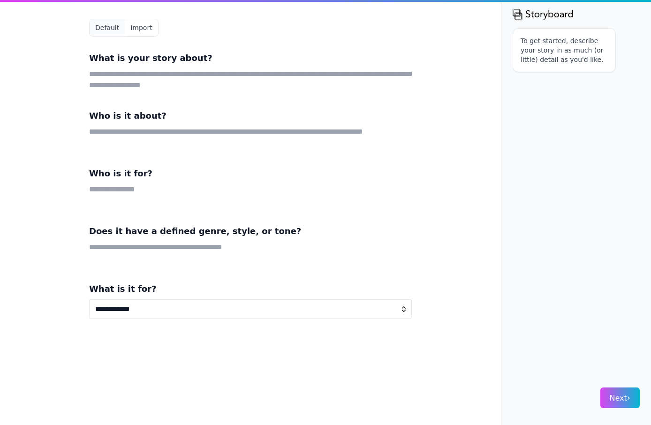 The image size is (651, 425). Describe the element at coordinates (107, 28) in the screenshot. I see `button: Default` at that location.